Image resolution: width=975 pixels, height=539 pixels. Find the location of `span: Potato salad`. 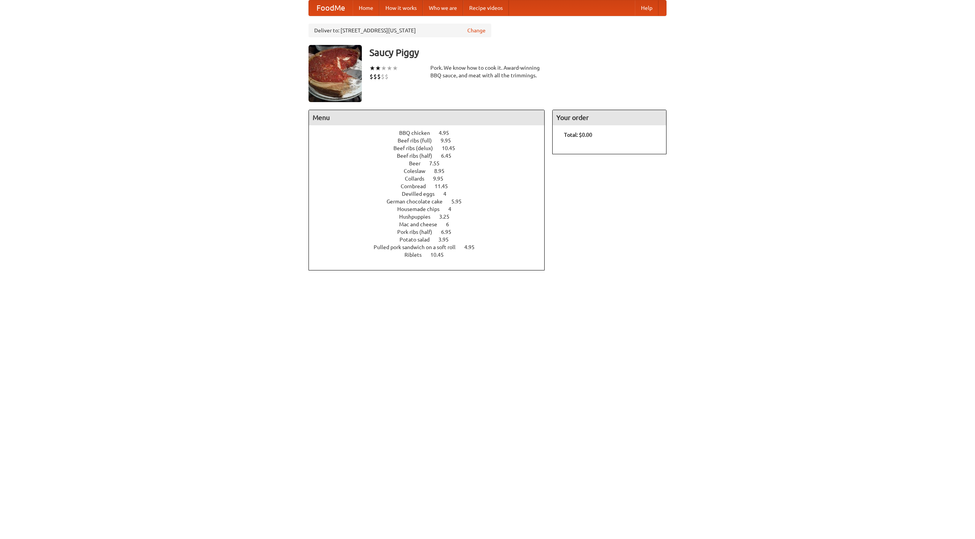

span: Potato salad is located at coordinates (418, 240).